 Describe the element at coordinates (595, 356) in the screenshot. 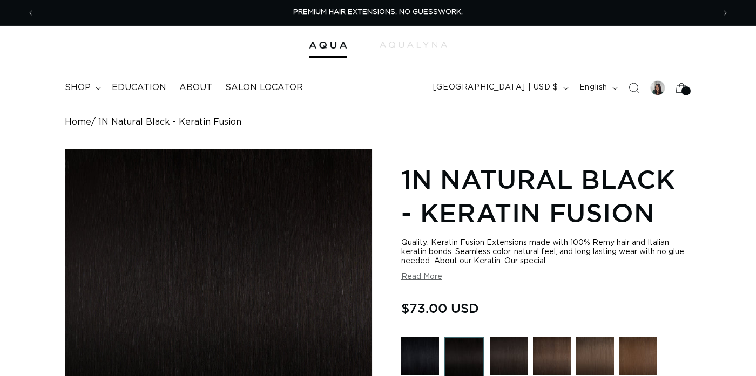

I see `img: 4AB Medium Ash Brown - Keratin Fusion` at that location.